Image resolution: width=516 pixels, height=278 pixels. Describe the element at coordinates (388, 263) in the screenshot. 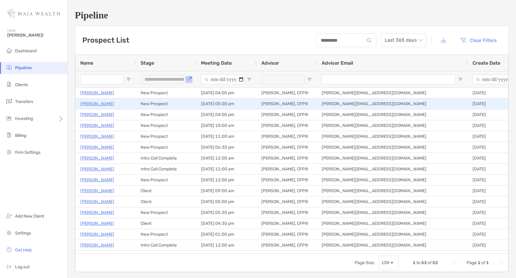

I see `div: Page Size` at that location.